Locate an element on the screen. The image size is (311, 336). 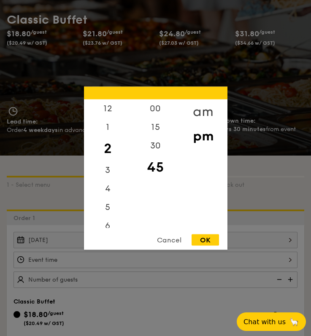
div: 1 is located at coordinates (107, 127).